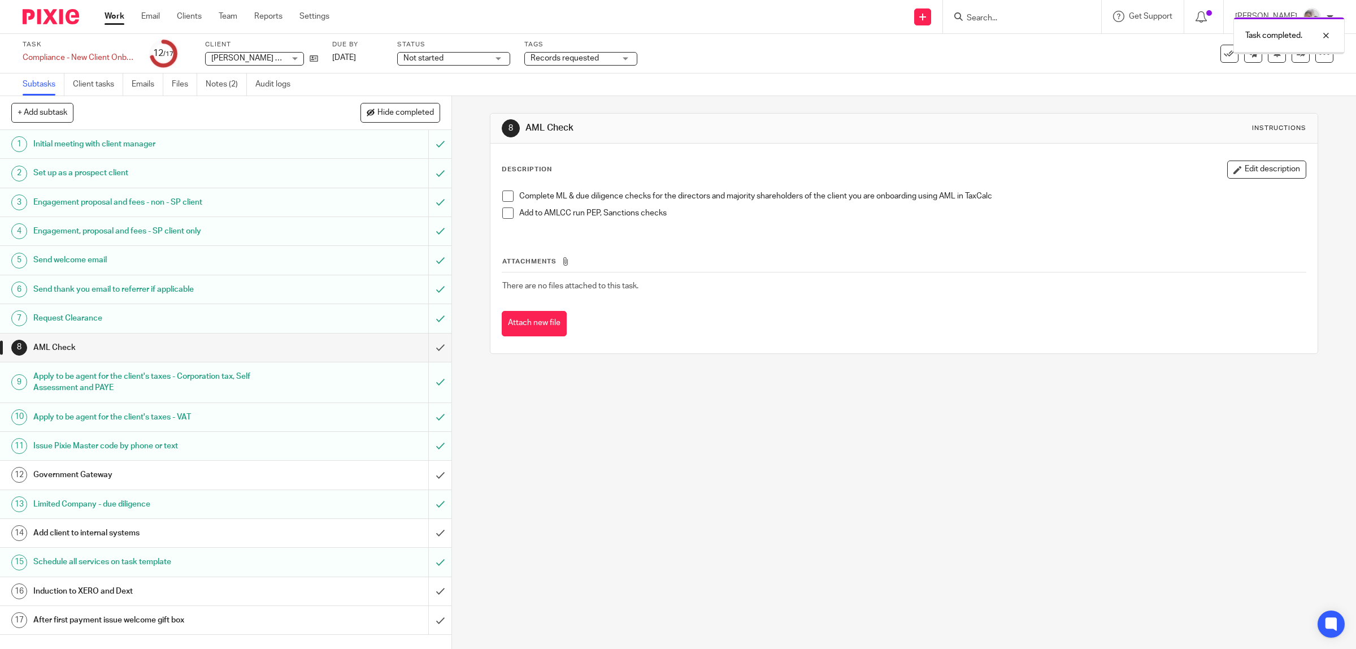 The height and width of the screenshot is (649, 1356). What do you see at coordinates (161, 591) in the screenshot?
I see `h1: Induction to XERO and Dext` at bounding box center [161, 591].